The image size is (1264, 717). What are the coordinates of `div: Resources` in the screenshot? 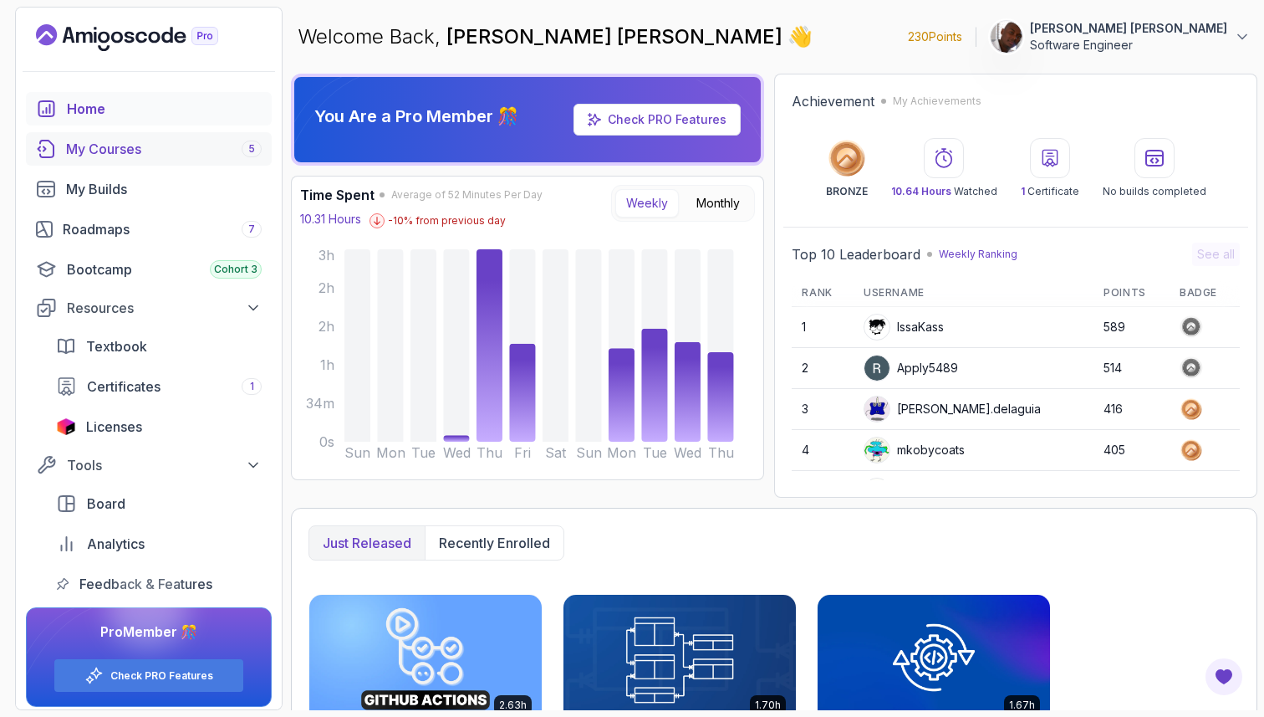 It's located at (164, 308).